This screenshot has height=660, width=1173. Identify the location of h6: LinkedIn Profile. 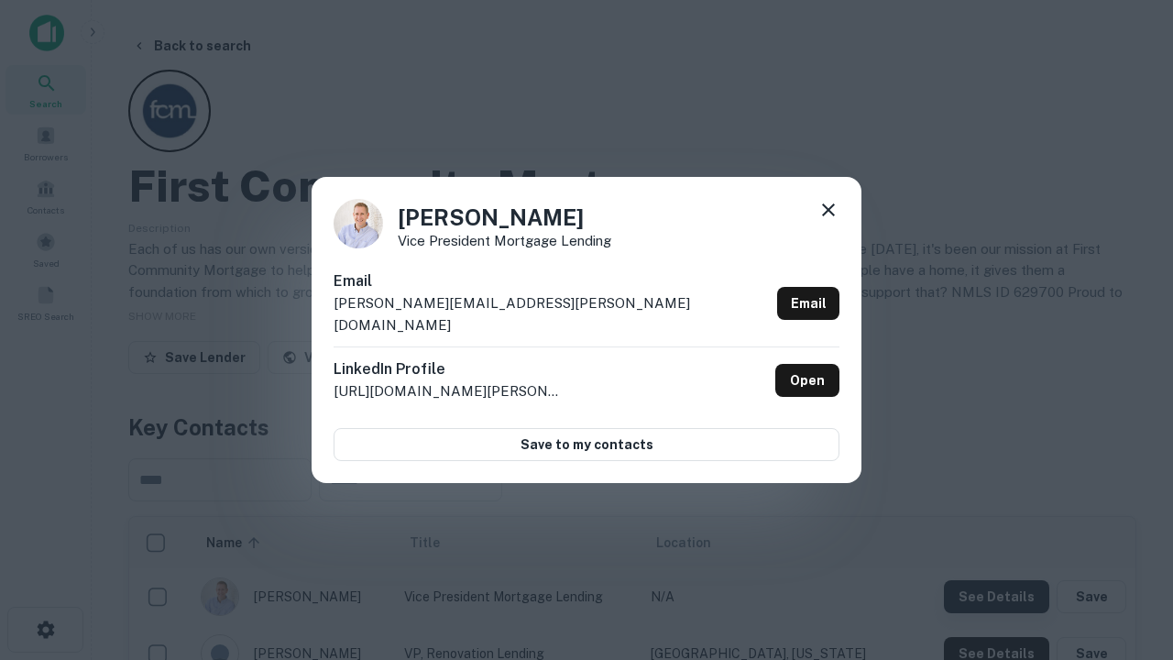
(448, 369).